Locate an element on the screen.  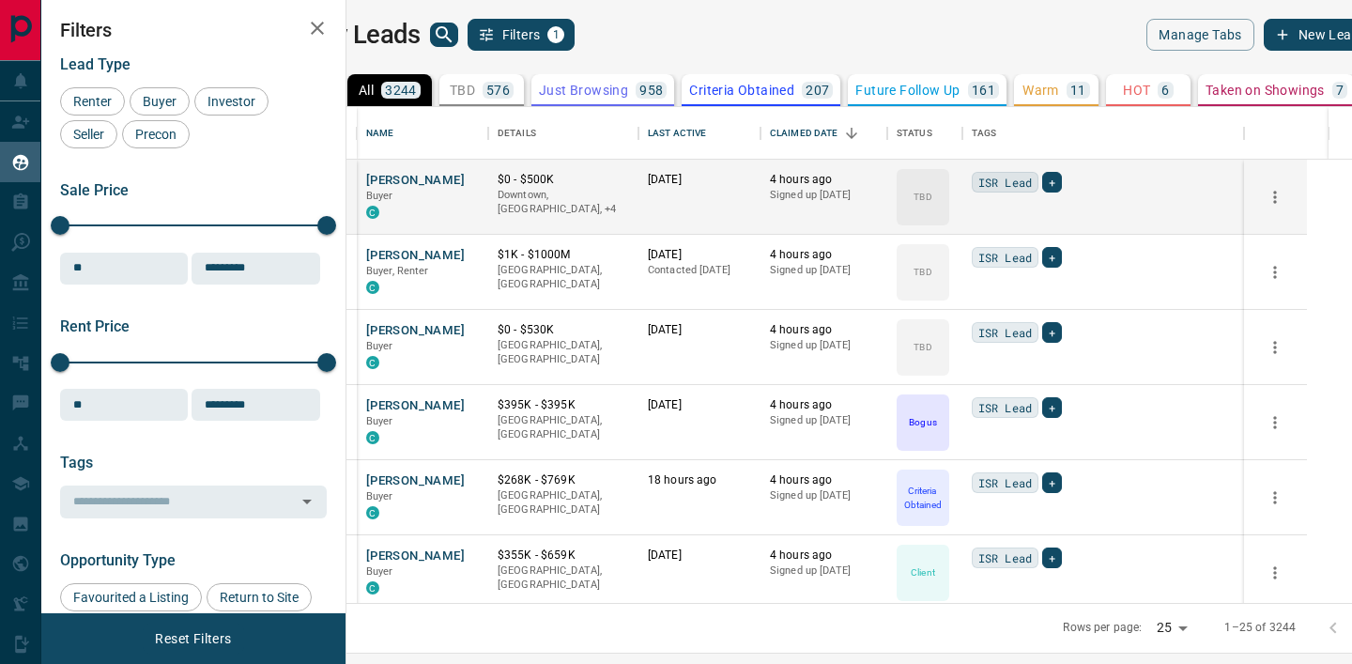
p: Warm is located at coordinates (1041, 90).